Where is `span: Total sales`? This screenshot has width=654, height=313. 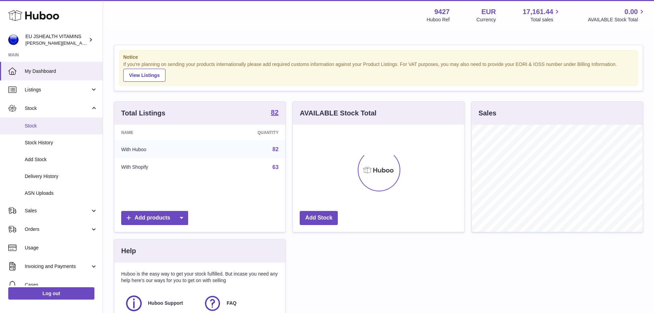
span: Total sales is located at coordinates (546, 20).